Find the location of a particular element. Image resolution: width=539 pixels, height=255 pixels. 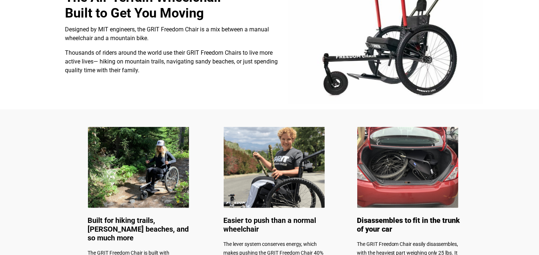

span: Easier to push than a normal wheelchair is located at coordinates (270, 225).